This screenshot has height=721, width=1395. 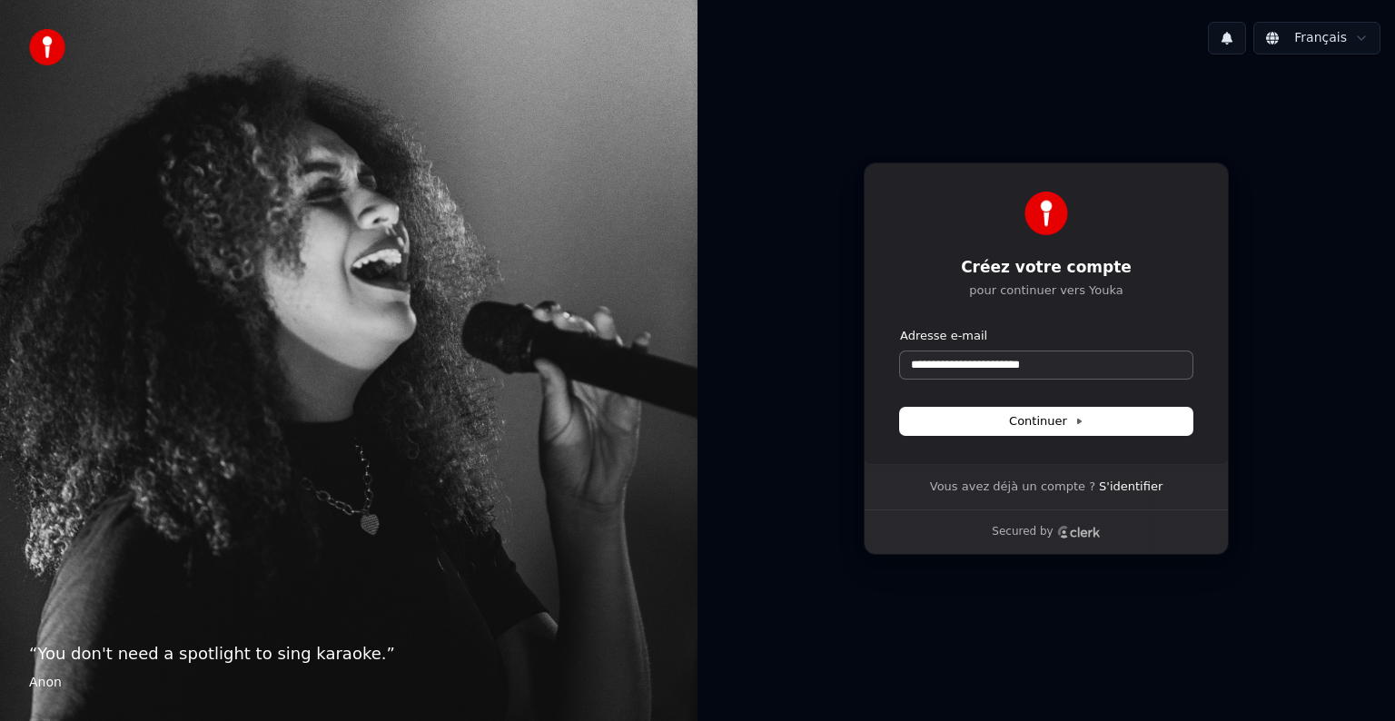 I want to click on a: Clerk logo, so click(x=1079, y=532).